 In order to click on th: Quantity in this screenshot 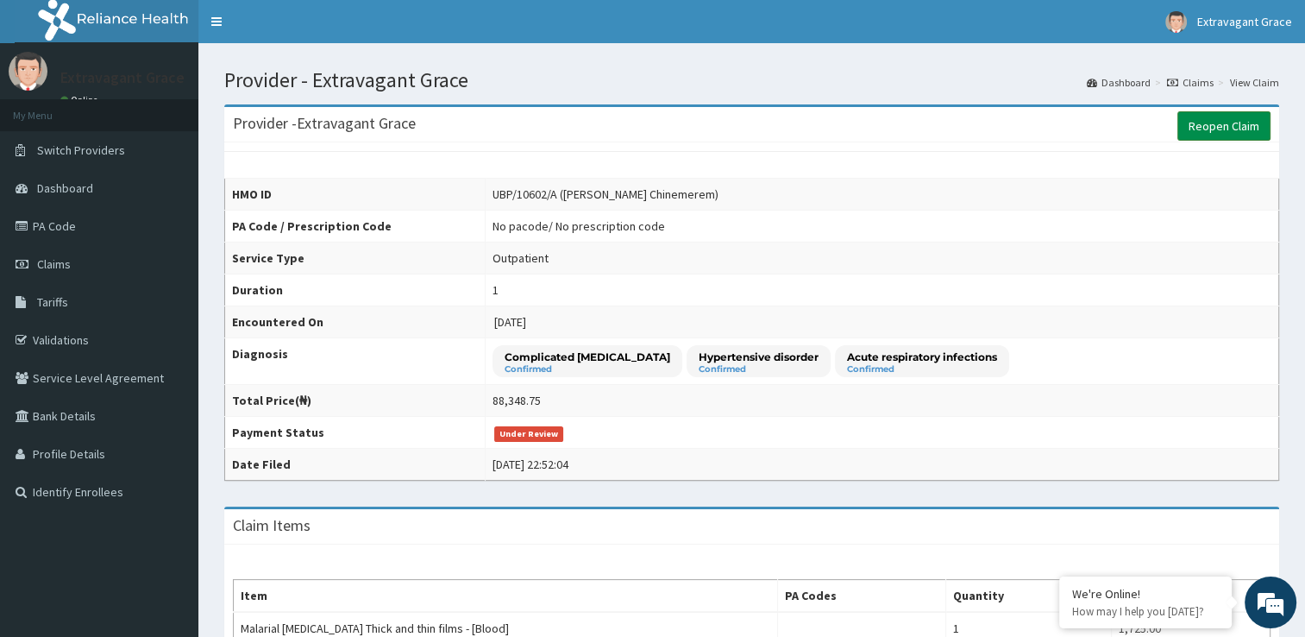, I will do `click(1028, 596)`.